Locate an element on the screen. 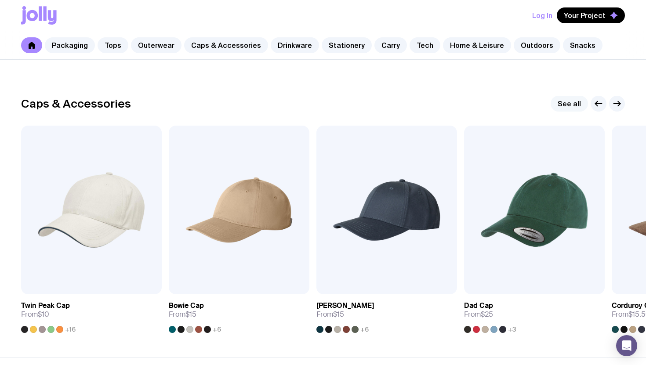  span: $10 is located at coordinates (43, 314).